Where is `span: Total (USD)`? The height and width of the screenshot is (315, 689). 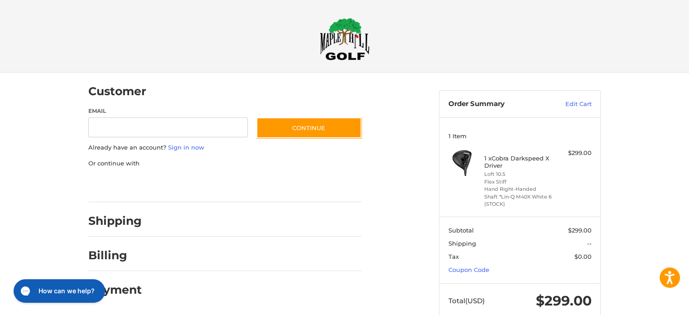 span: Total (USD) is located at coordinates (467, 300).